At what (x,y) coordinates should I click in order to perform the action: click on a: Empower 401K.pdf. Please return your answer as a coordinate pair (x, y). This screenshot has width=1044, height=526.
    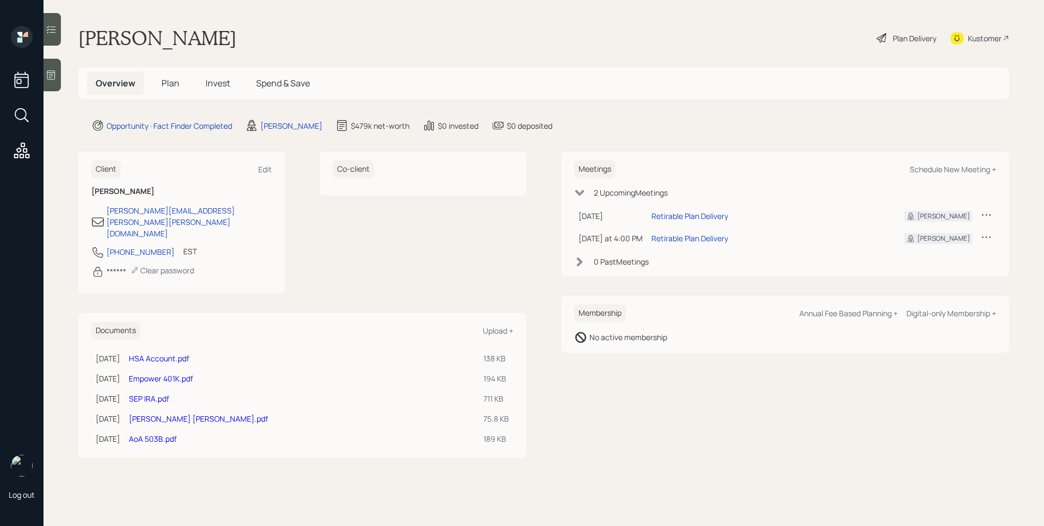
    Looking at the image, I should click on (161, 379).